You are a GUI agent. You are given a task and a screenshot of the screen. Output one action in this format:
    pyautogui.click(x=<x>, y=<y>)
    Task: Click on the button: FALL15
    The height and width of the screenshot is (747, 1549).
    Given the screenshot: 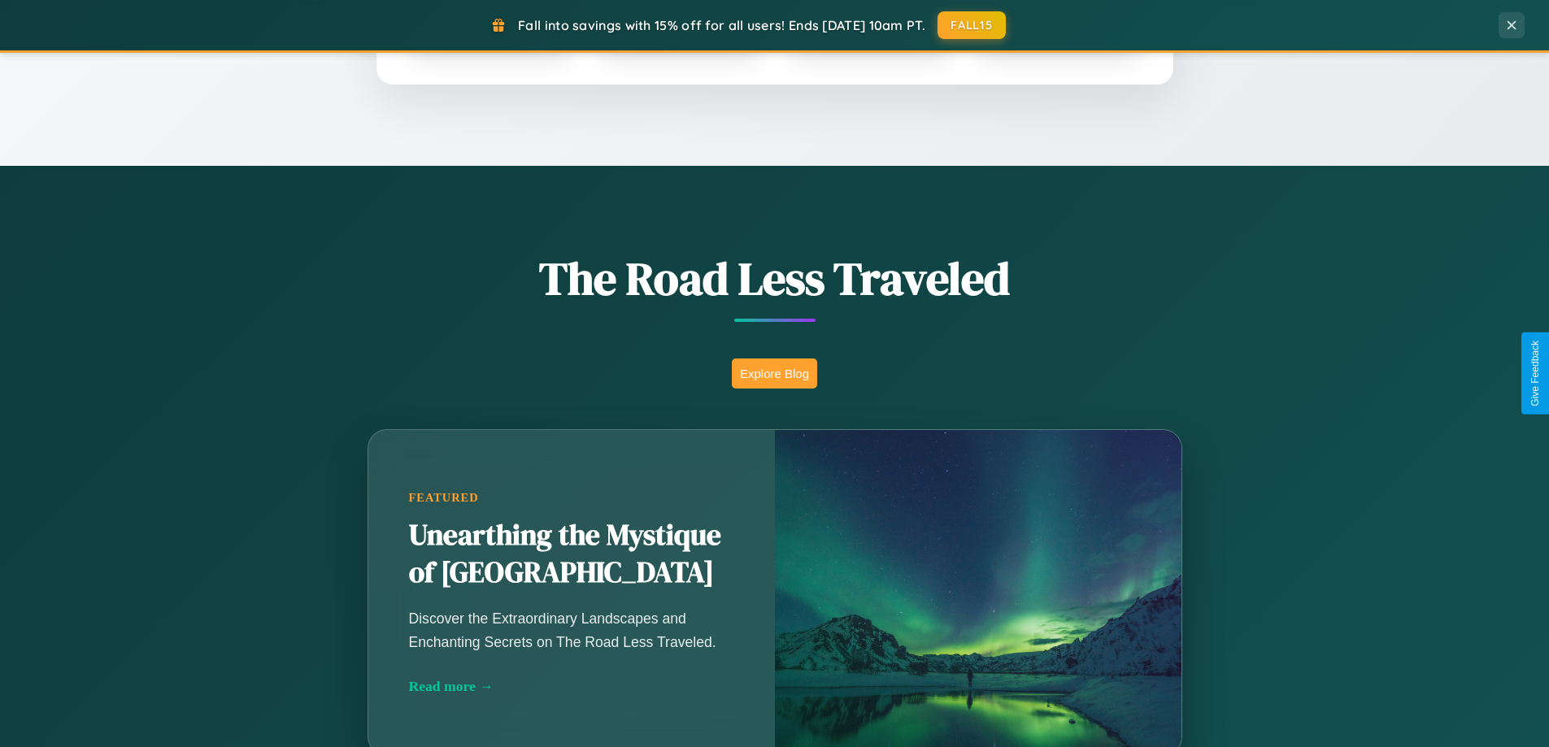 What is the action you would take?
    pyautogui.click(x=972, y=25)
    